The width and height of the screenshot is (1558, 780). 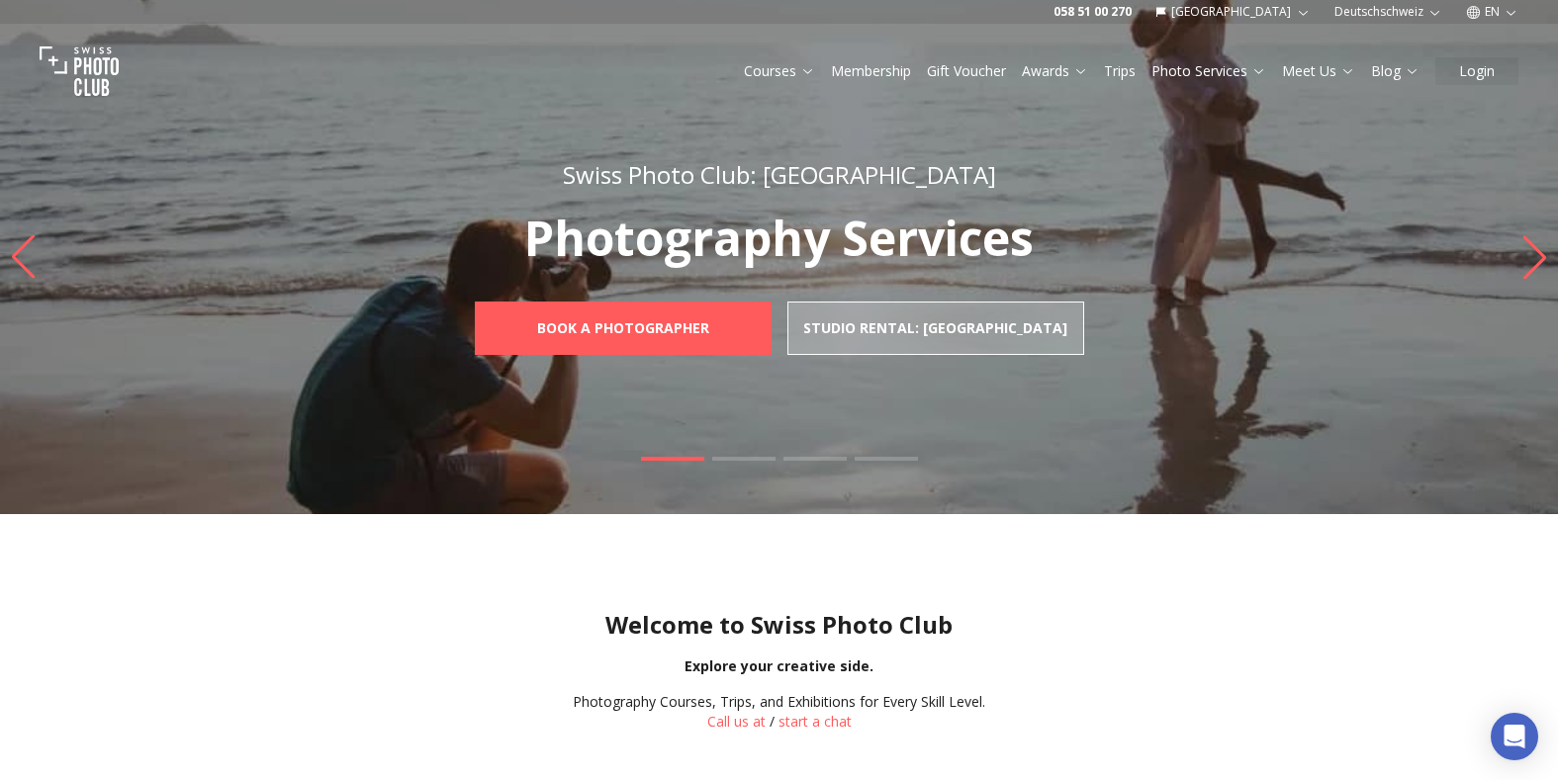 I want to click on a: 058 51 00 270, so click(x=1092, y=12).